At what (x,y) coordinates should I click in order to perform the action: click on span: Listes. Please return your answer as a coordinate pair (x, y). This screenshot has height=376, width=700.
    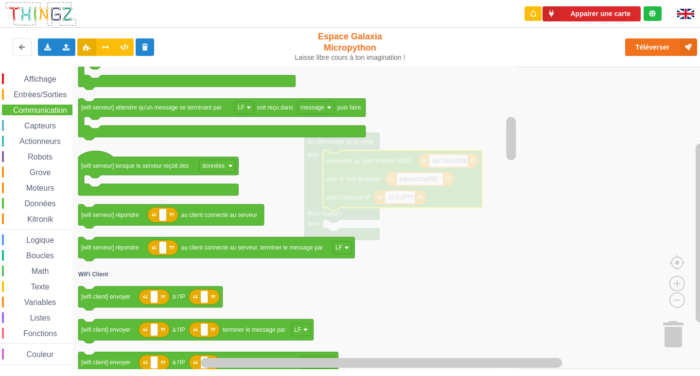
    Looking at the image, I should click on (40, 318).